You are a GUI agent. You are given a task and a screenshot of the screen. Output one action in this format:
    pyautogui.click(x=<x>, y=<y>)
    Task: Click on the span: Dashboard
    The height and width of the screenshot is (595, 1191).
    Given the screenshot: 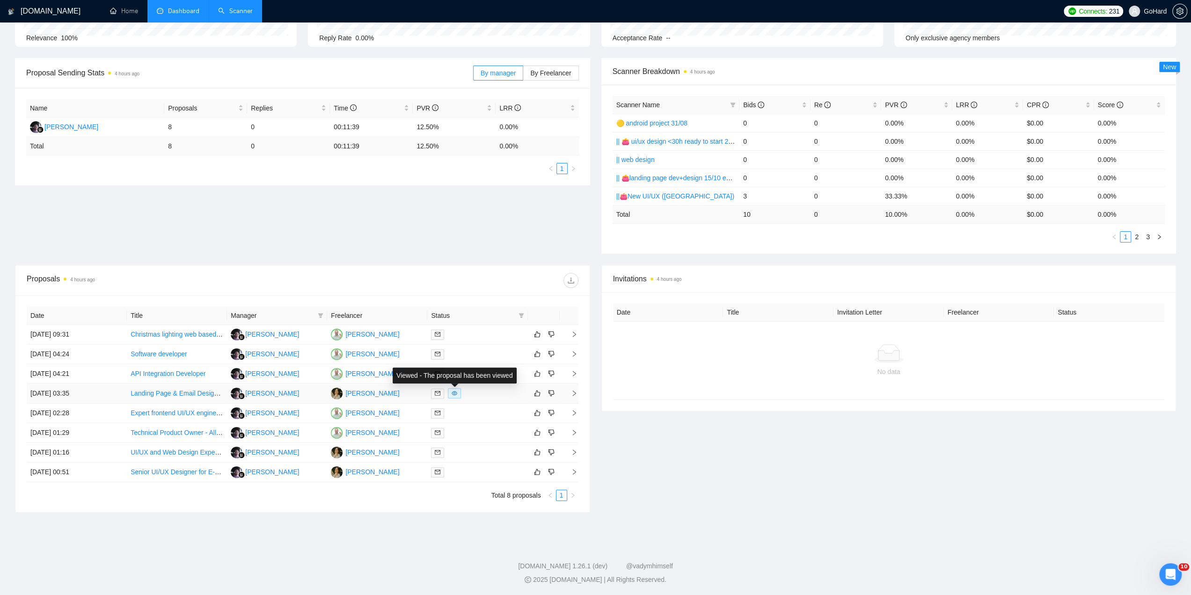 What is the action you would take?
    pyautogui.click(x=183, y=11)
    